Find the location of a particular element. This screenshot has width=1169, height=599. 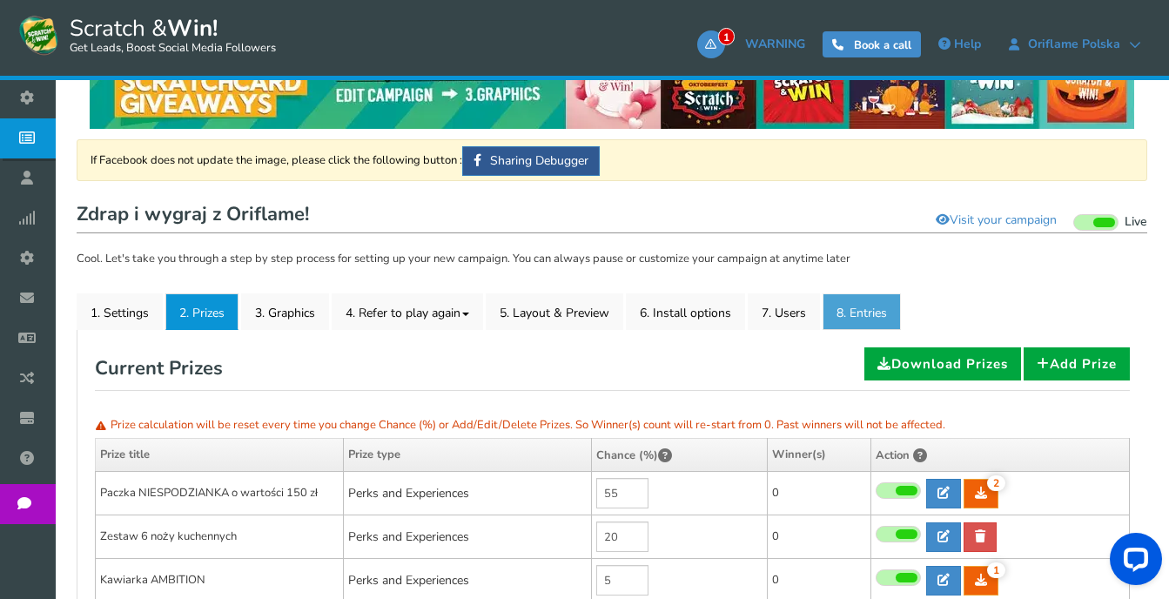

a: 6. Install options is located at coordinates (685, 312).